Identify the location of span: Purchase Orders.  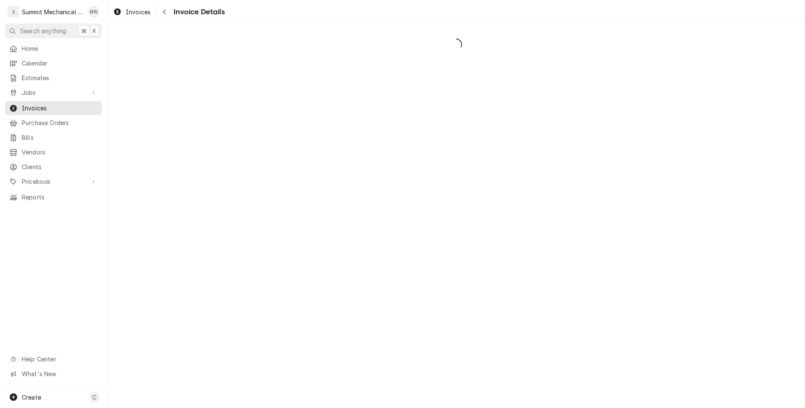
(60, 122).